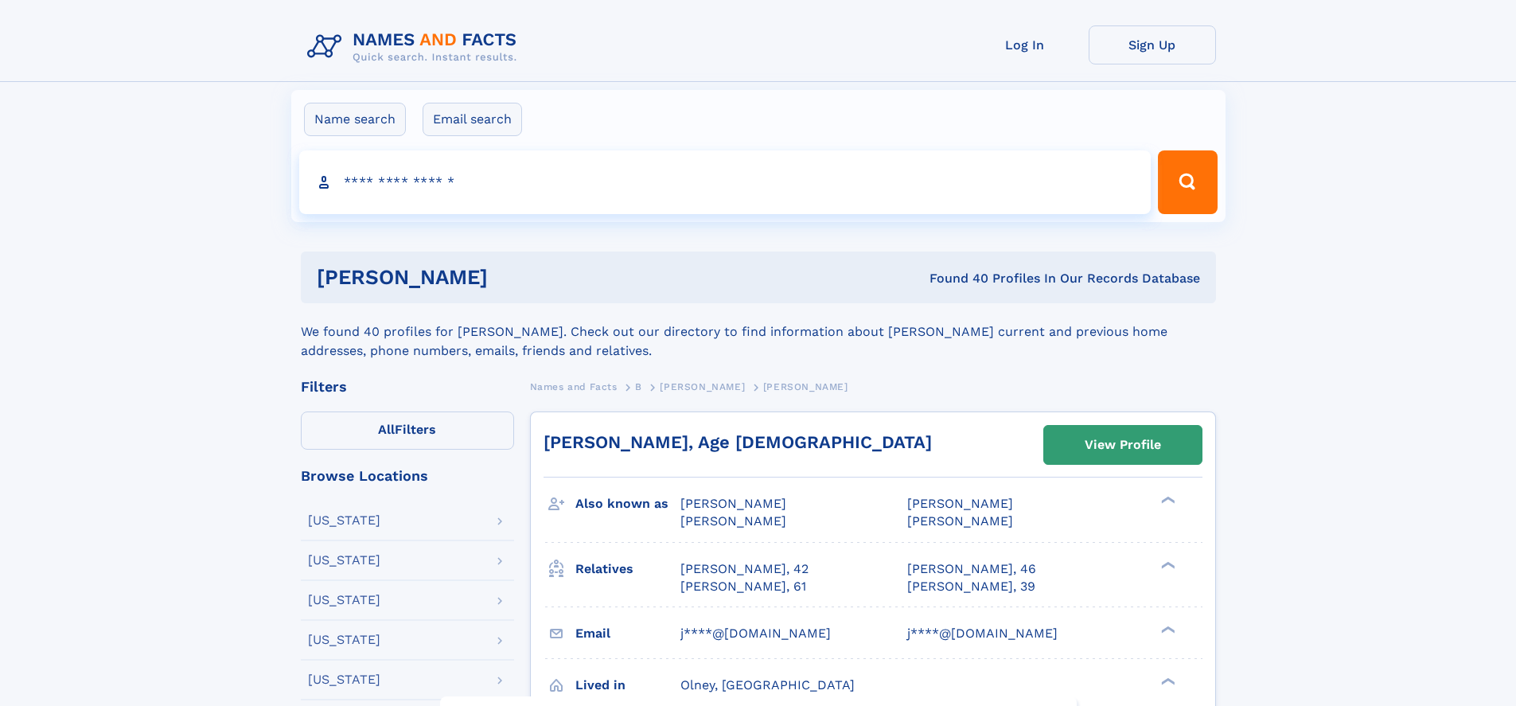 This screenshot has width=1516, height=706. What do you see at coordinates (407, 387) in the screenshot?
I see `div: Filters` at bounding box center [407, 387].